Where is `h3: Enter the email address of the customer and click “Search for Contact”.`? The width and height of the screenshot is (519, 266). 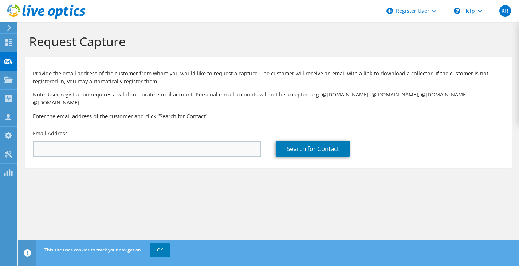
h3: Enter the email address of the customer and click “Search for Contact”. is located at coordinates (268, 116).